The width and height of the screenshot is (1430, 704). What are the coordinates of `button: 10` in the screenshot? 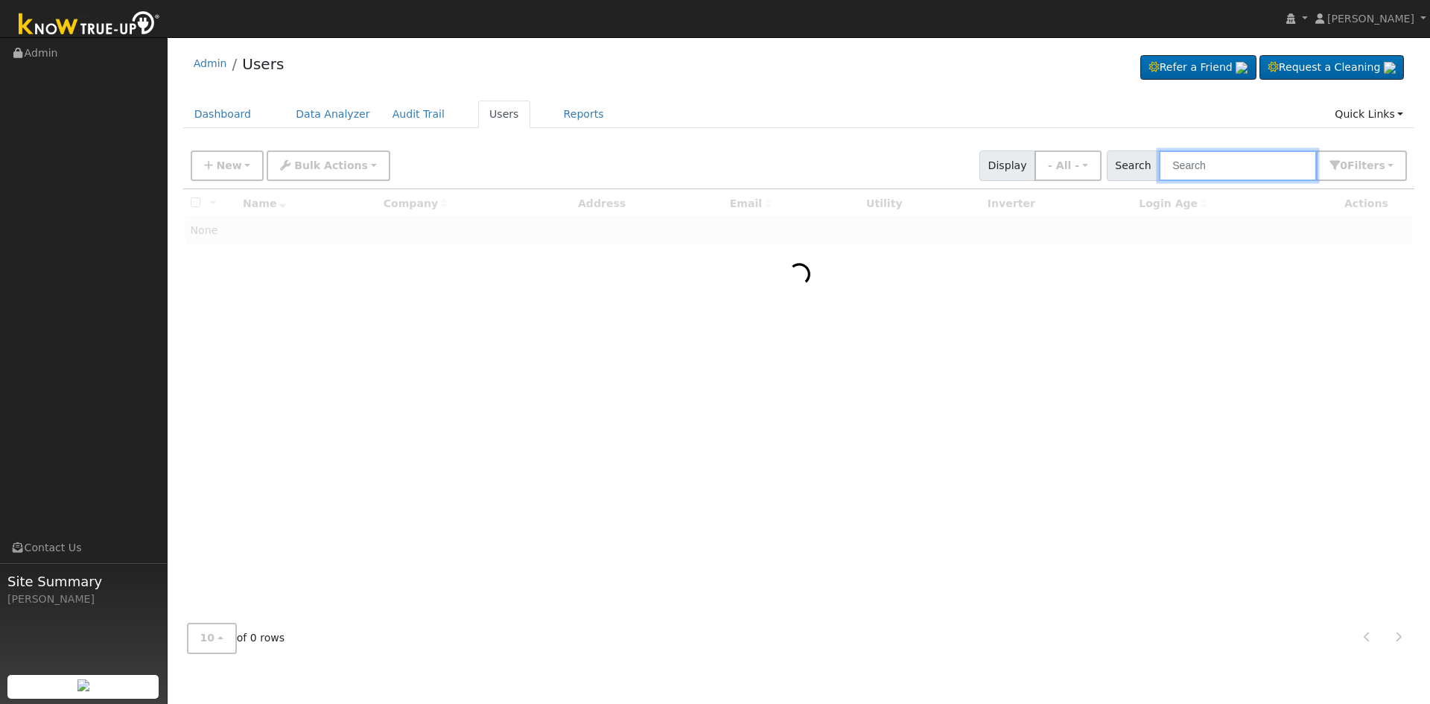 It's located at (212, 638).